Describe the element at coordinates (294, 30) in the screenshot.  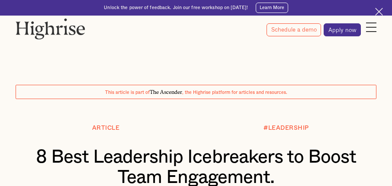
I see `a: Schedule a demo` at that location.